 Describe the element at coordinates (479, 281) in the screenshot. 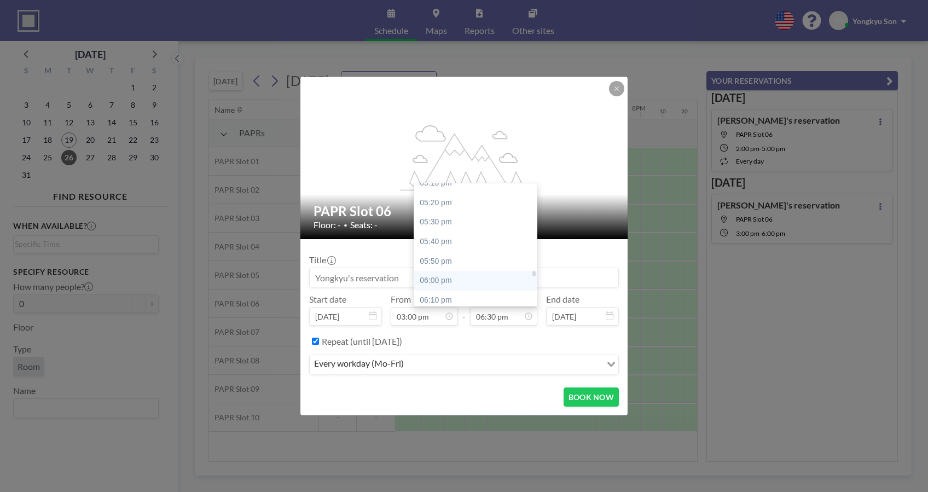

I see `div: 06:00 pm` at that location.